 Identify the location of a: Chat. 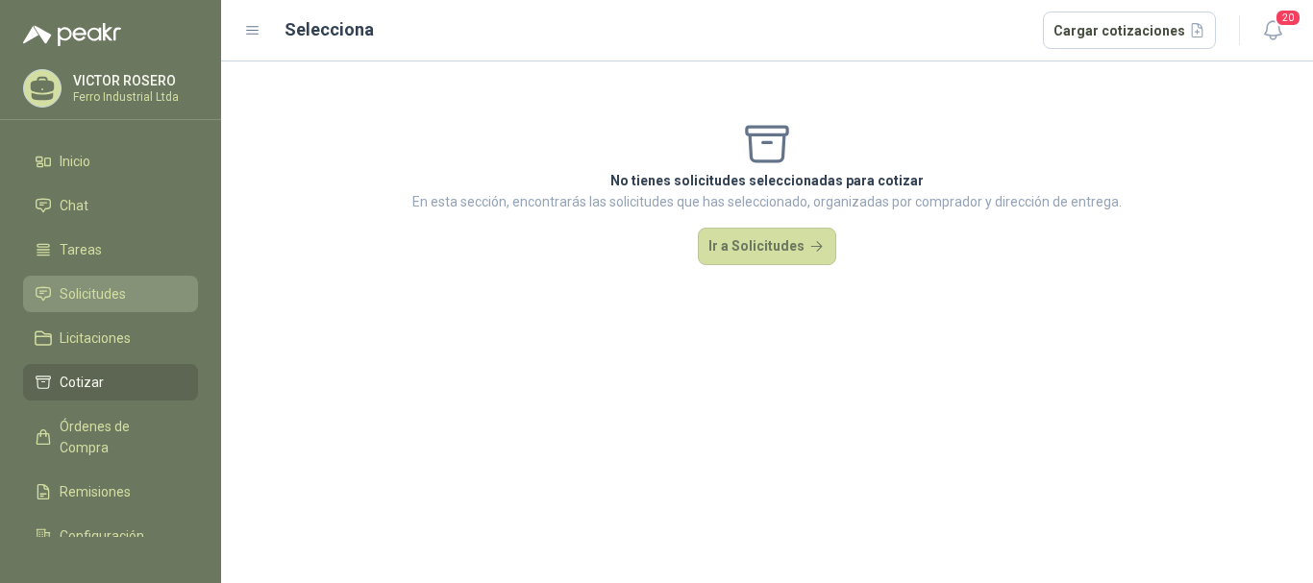
(111, 206).